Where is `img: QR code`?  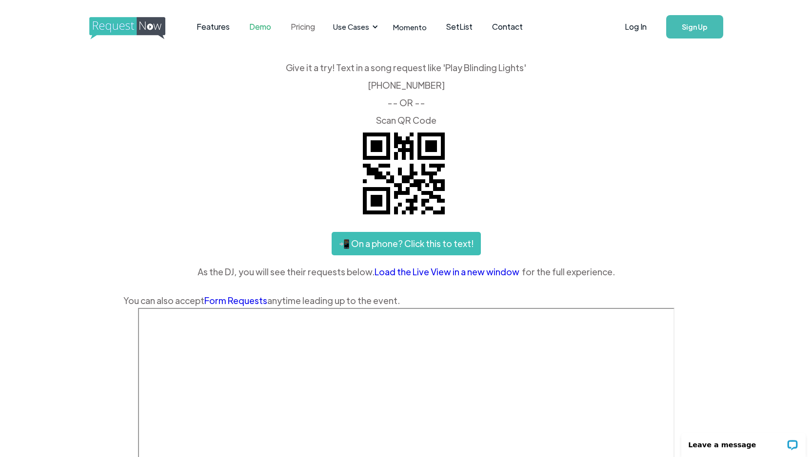
img: QR code is located at coordinates (404, 174).